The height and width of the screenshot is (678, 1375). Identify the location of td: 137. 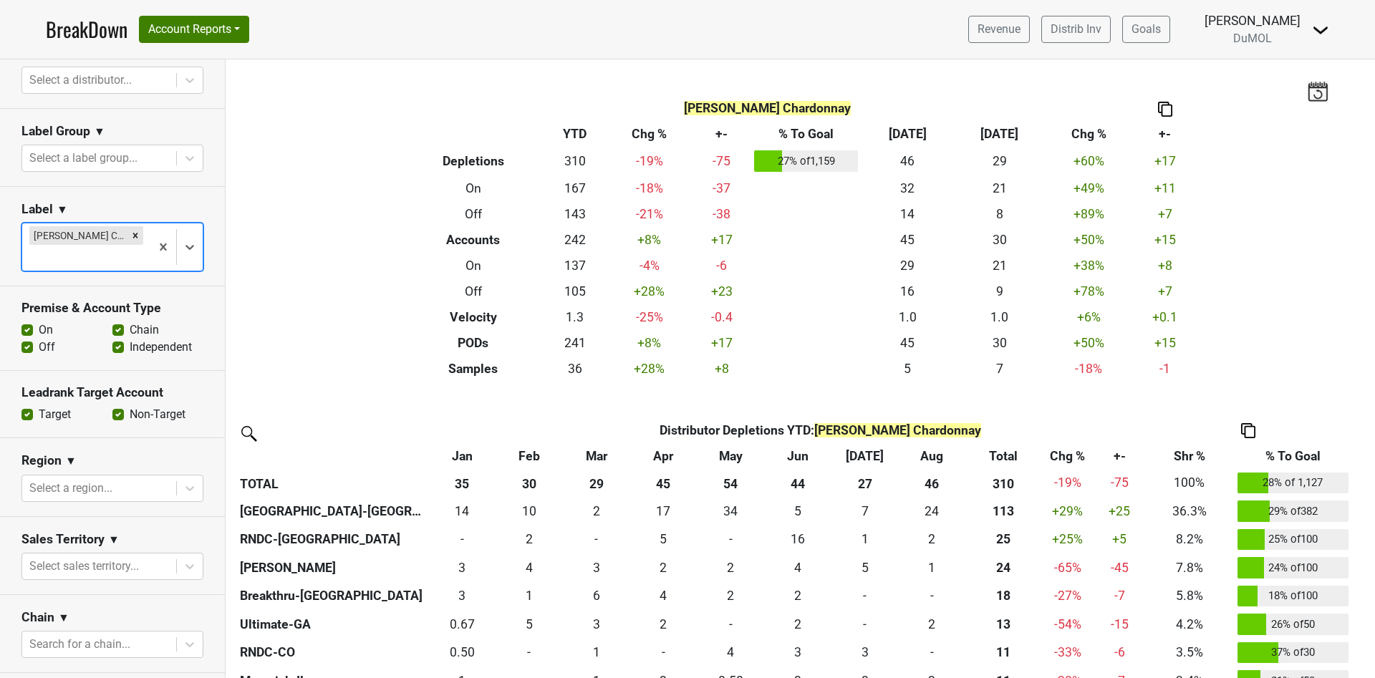
(575, 266).